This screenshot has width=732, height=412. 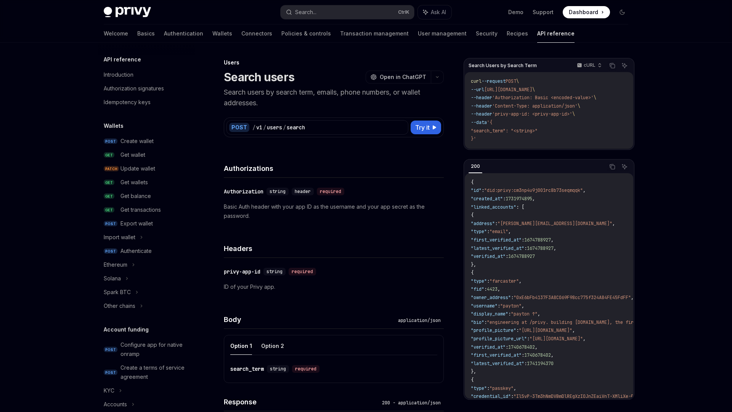 What do you see at coordinates (306, 34) in the screenshot?
I see `a: Policies & controls` at bounding box center [306, 34].